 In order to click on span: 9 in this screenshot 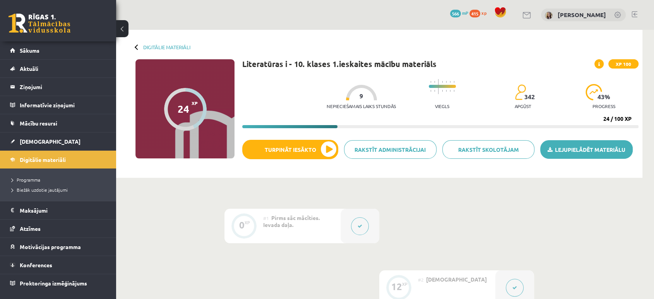, I will do `click(361, 96)`.